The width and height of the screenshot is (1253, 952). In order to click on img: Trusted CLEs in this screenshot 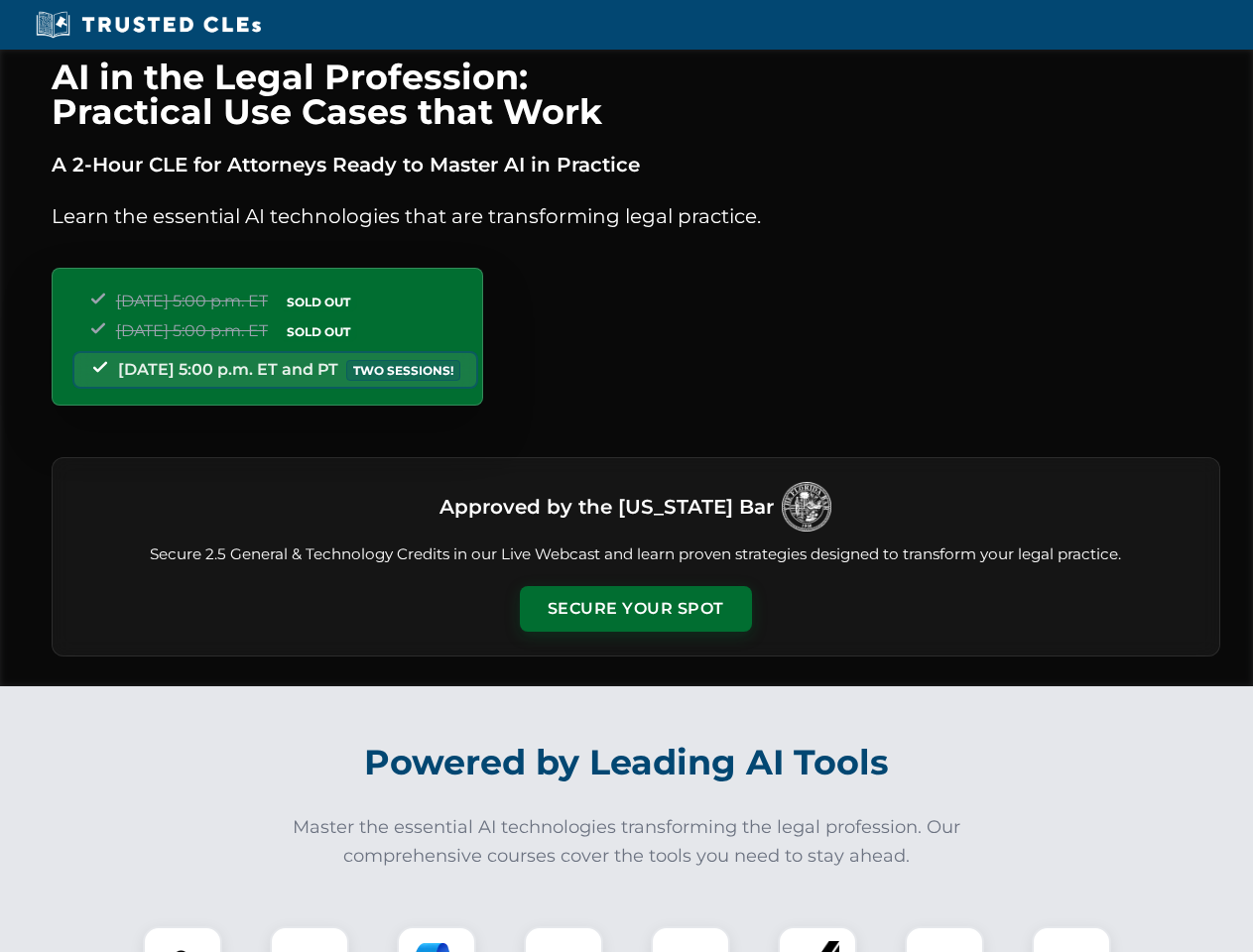, I will do `click(148, 25)`.